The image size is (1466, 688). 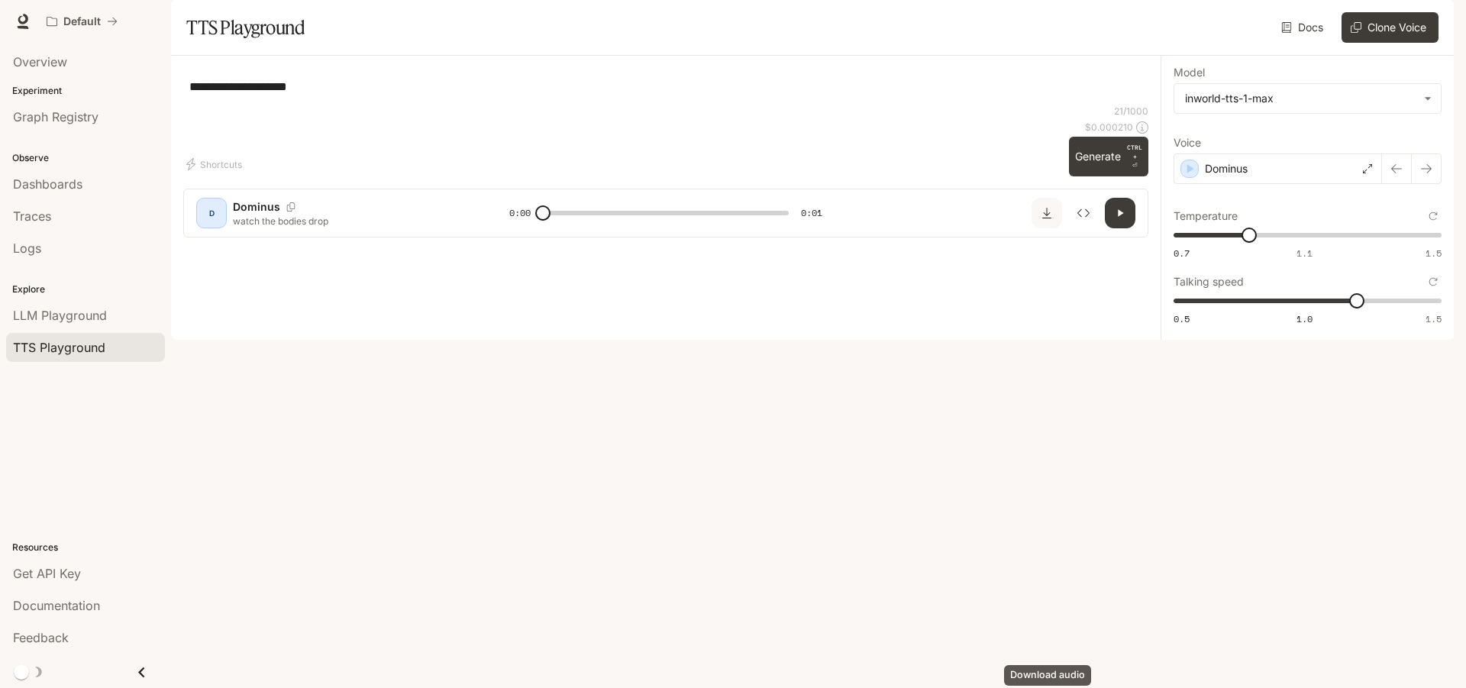 What do you see at coordinates (1181, 318) in the screenshot?
I see `span: 0.5` at bounding box center [1181, 318].